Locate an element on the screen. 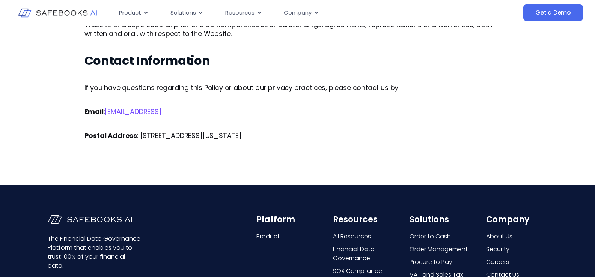 The image size is (595, 277). span: About Us is located at coordinates (499, 237).